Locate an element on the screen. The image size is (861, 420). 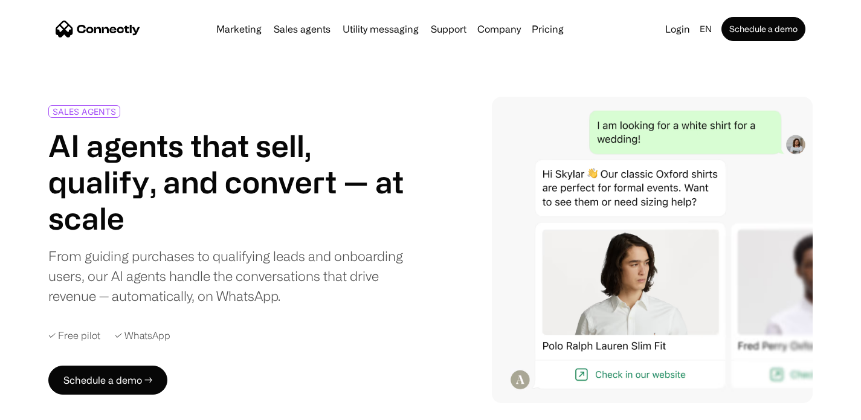
div: ✓ Free pilot is located at coordinates (74, 335).